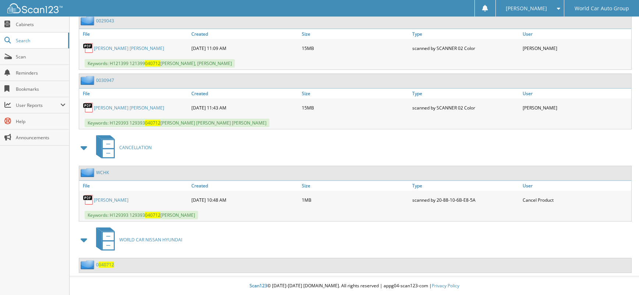  I want to click on span: Reminders, so click(40, 73).